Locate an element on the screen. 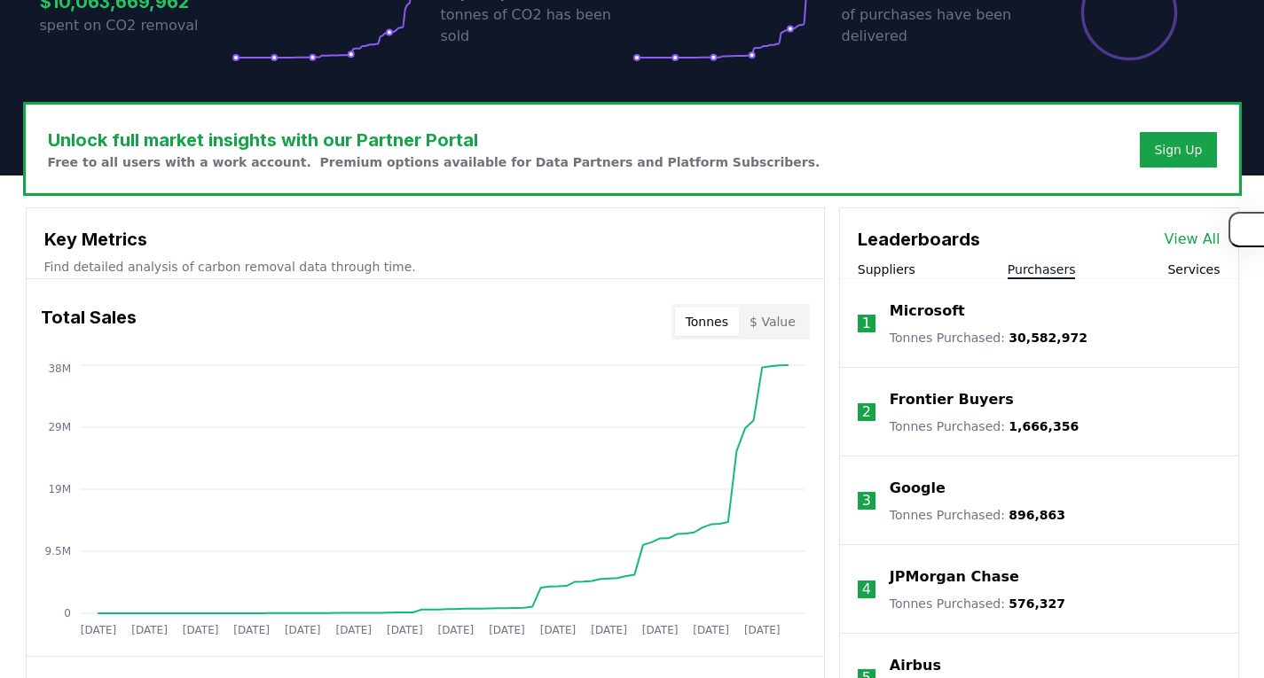  span: 1,666,356 is located at coordinates (1043, 427).